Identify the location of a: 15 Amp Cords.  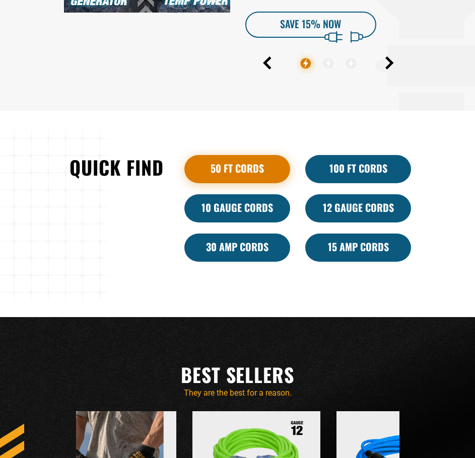
(358, 248).